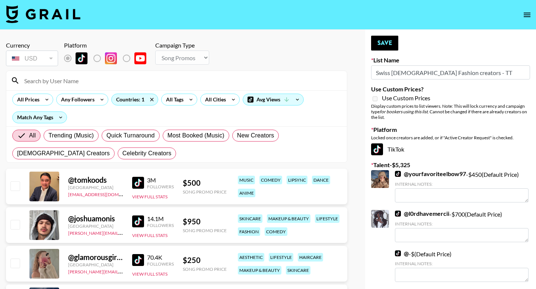  I want to click on div: Any Followers, so click(76, 100).